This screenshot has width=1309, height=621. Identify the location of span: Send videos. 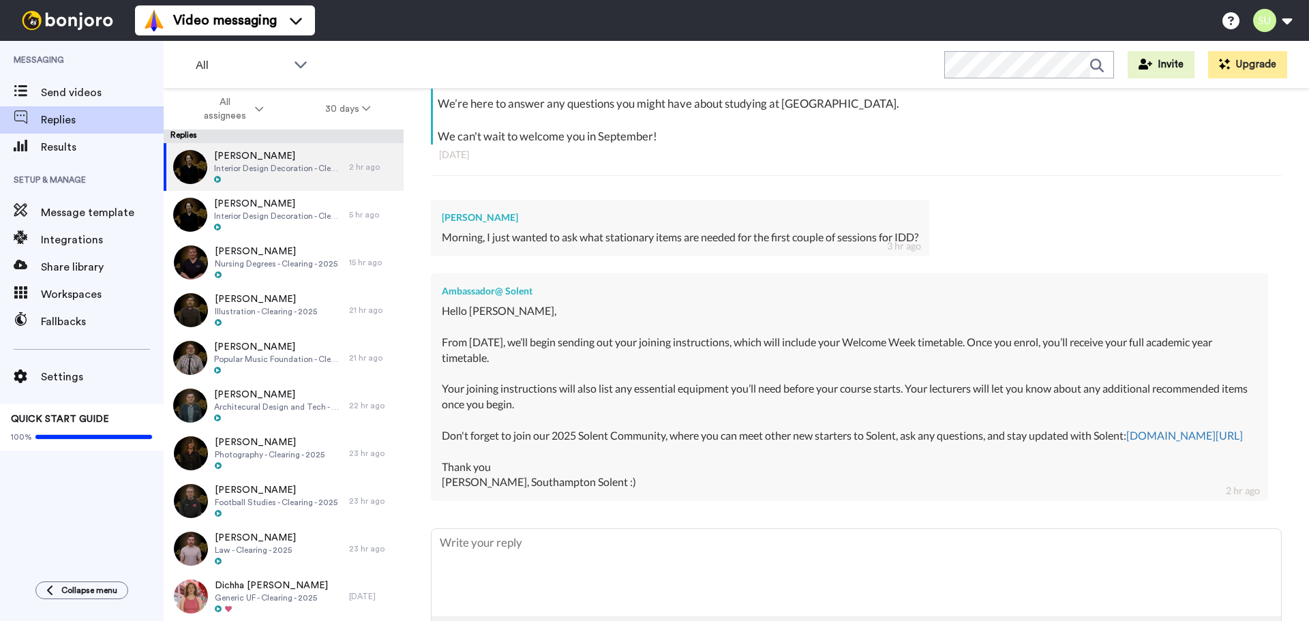
(102, 93).